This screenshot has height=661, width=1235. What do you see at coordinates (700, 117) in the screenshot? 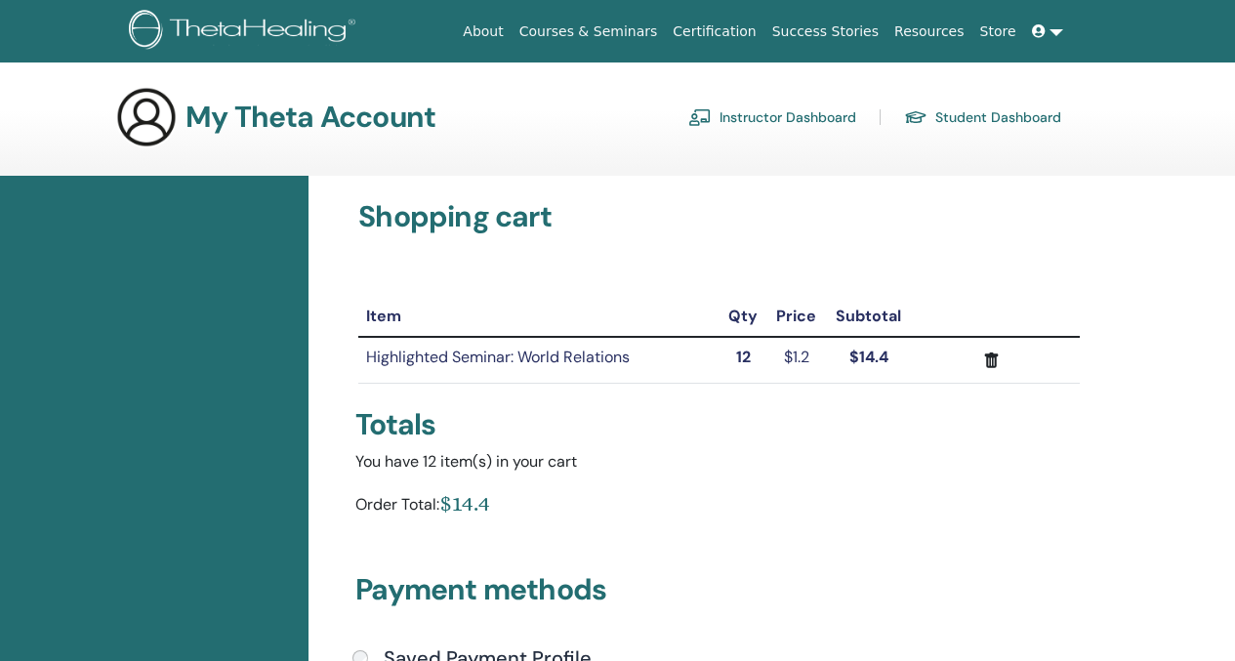
I see `img: chalkboard-teacher.svg` at bounding box center [700, 117].